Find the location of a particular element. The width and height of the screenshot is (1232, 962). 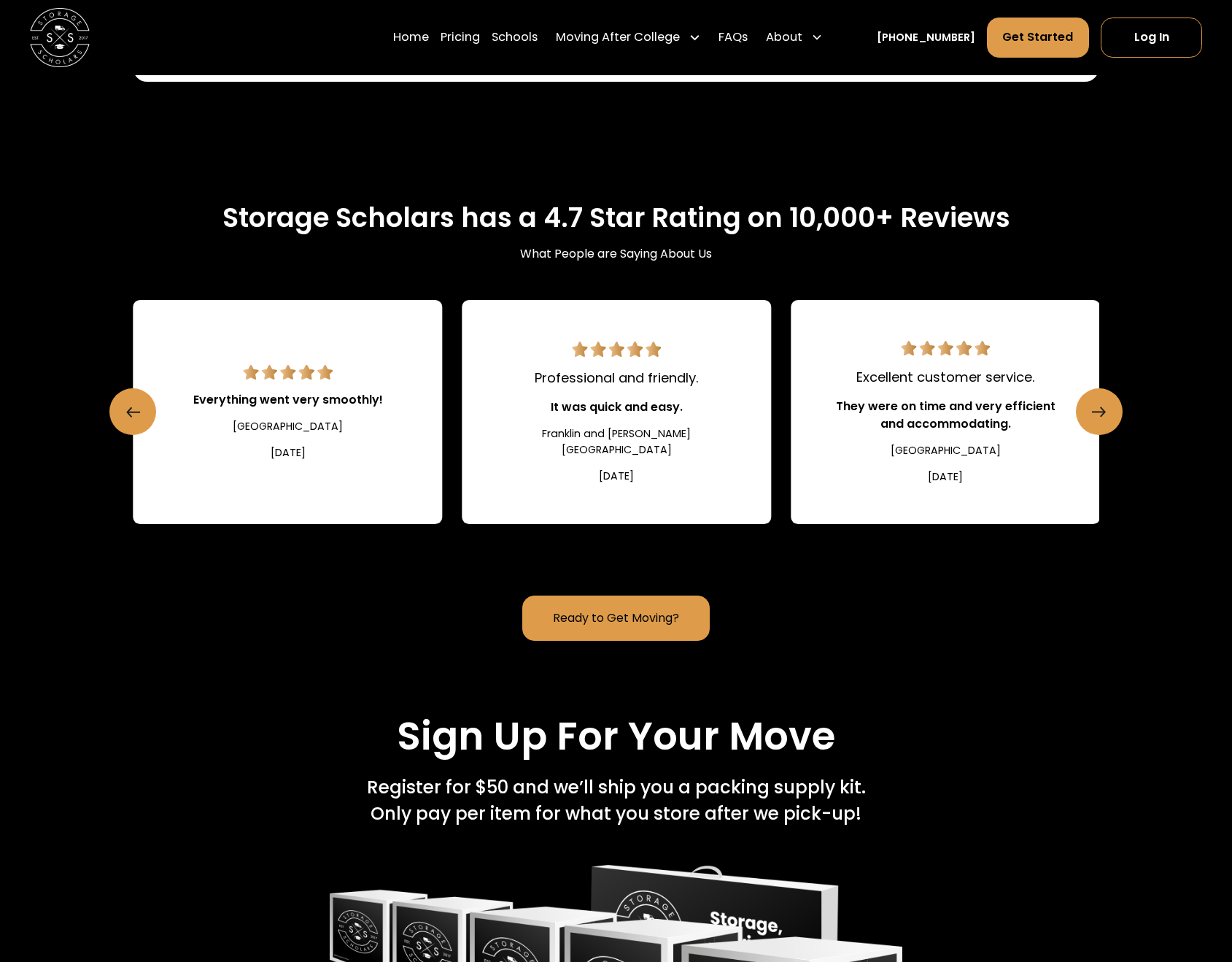

div: Register for $50 and we’ll ship you a packing supply kit. Only pay per item for what you store af... is located at coordinates (616, 801).